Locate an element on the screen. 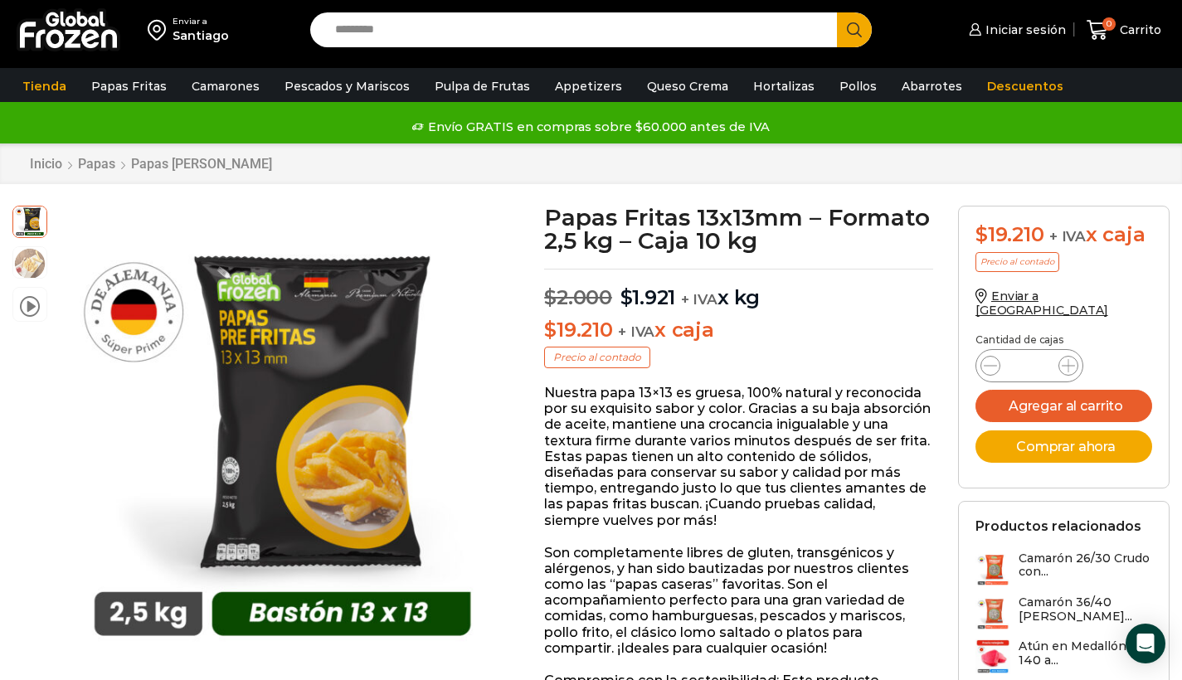 This screenshot has height=680, width=1182. span: Carrito is located at coordinates (1138, 30).